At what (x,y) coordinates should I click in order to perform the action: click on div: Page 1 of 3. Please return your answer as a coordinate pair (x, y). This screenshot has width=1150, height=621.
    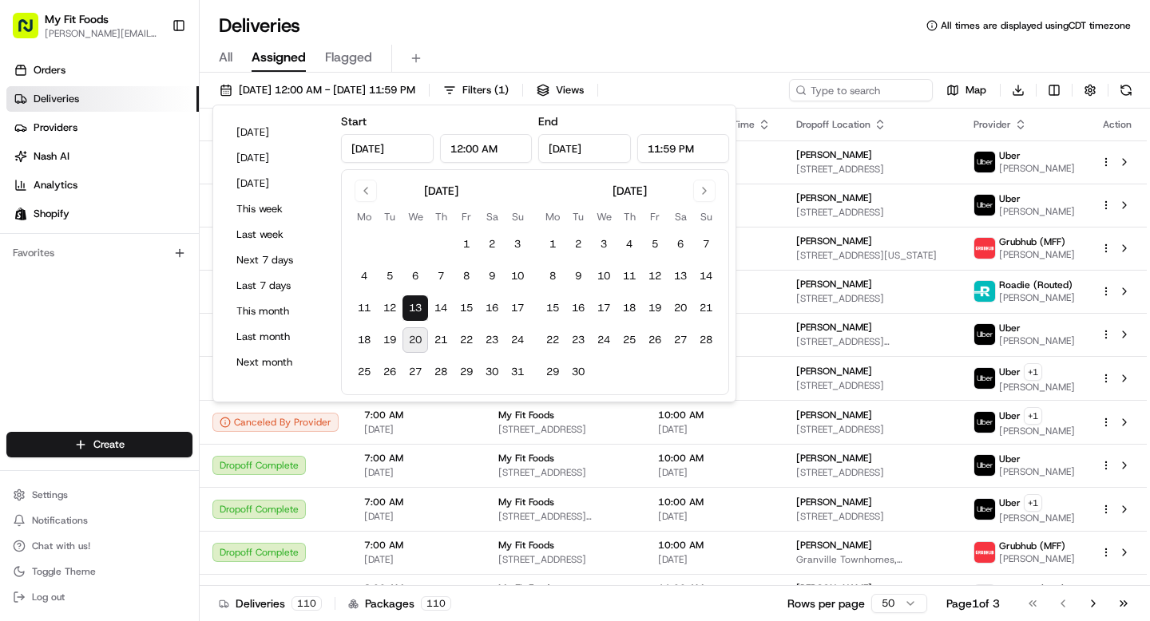
    Looking at the image, I should click on (973, 604).